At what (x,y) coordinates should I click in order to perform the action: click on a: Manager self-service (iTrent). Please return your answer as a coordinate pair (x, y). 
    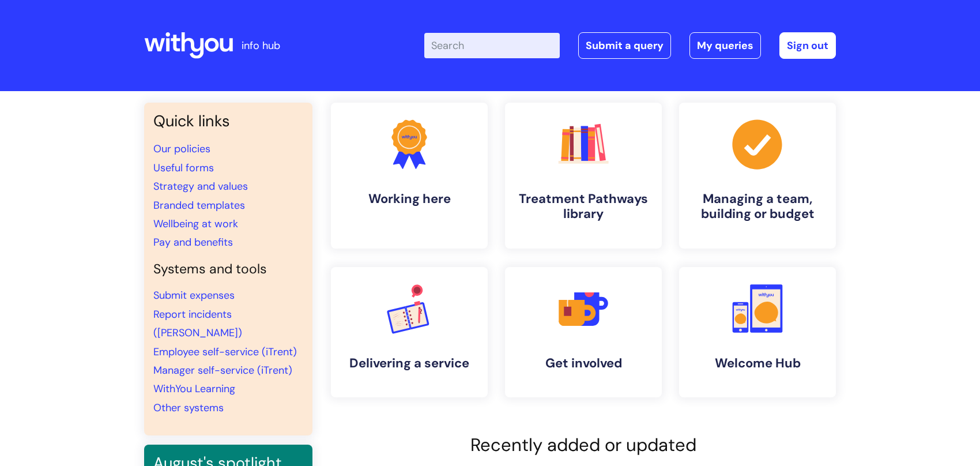
    Looking at the image, I should click on (222, 370).